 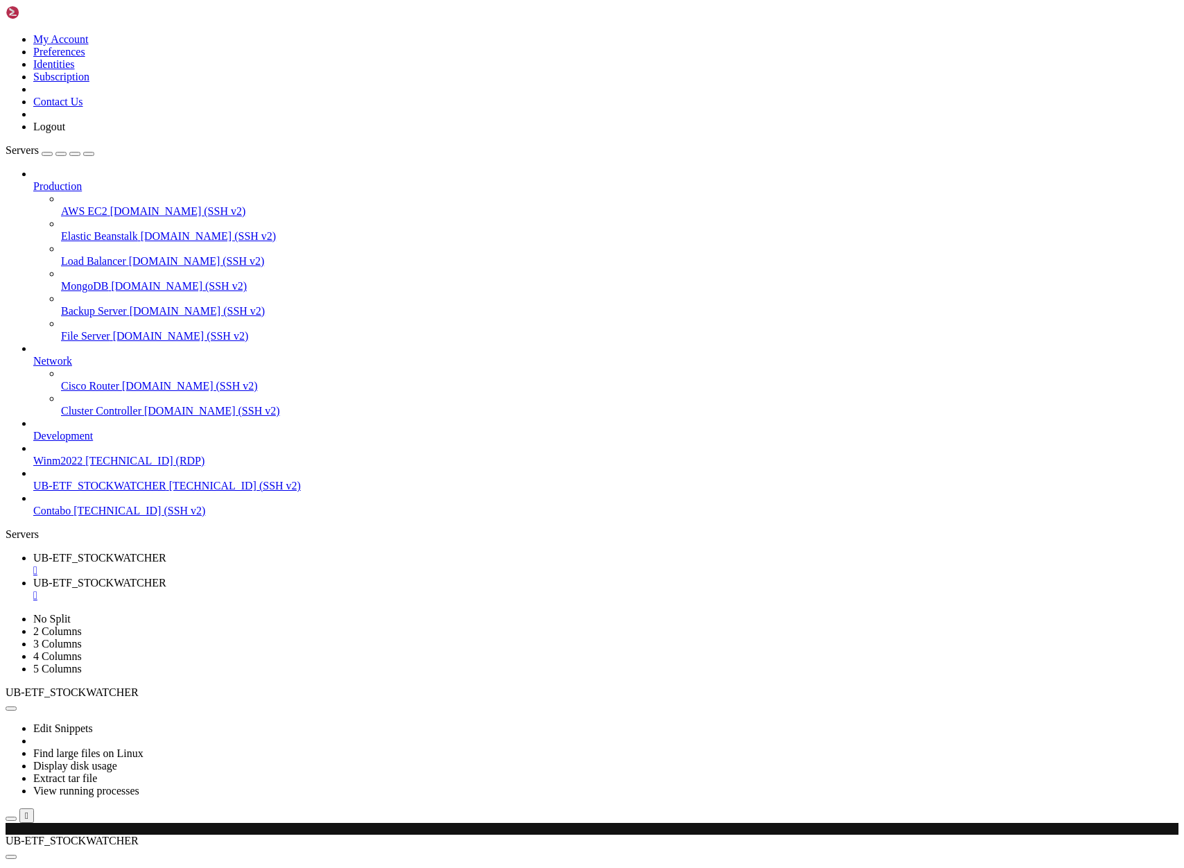 I want to click on a: 4 Columns, so click(x=58, y=656).